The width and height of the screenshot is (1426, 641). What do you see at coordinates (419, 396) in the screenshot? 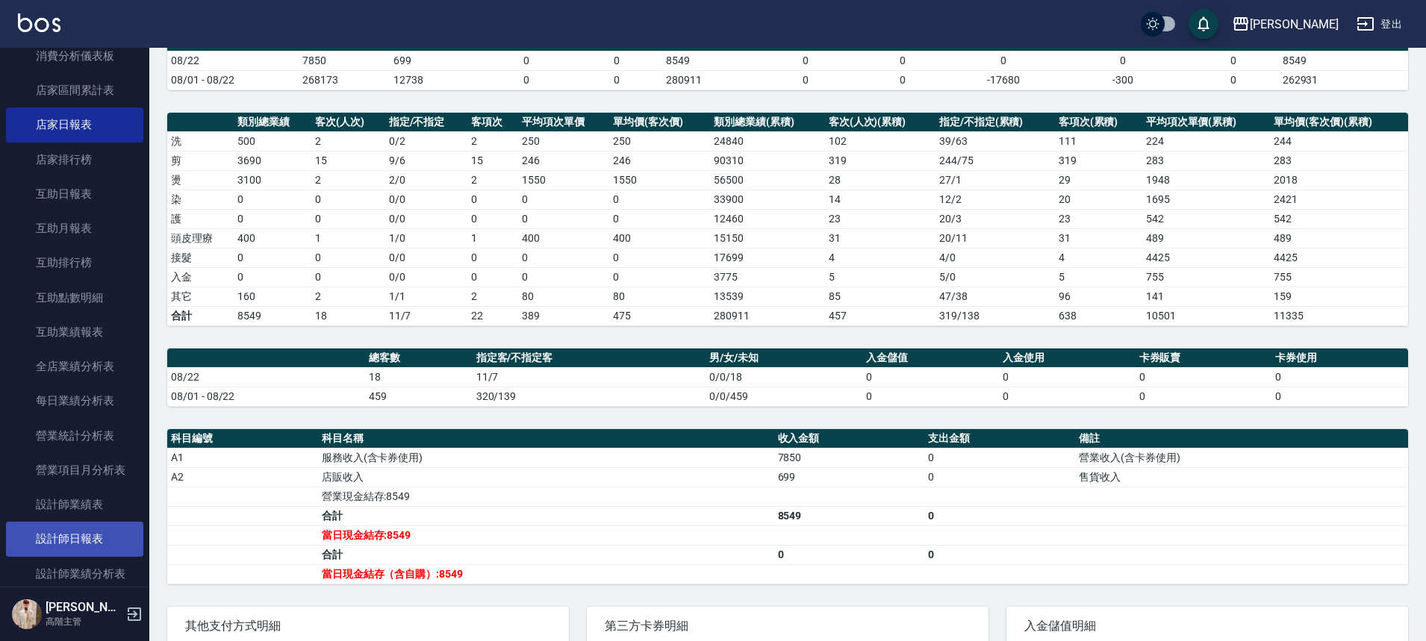
I see `td: 459` at bounding box center [419, 396].